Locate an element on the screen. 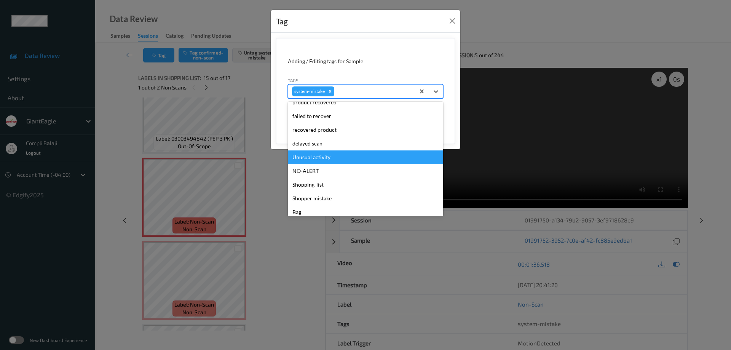 This screenshot has height=350, width=731. div: recovered product is located at coordinates (366, 130).